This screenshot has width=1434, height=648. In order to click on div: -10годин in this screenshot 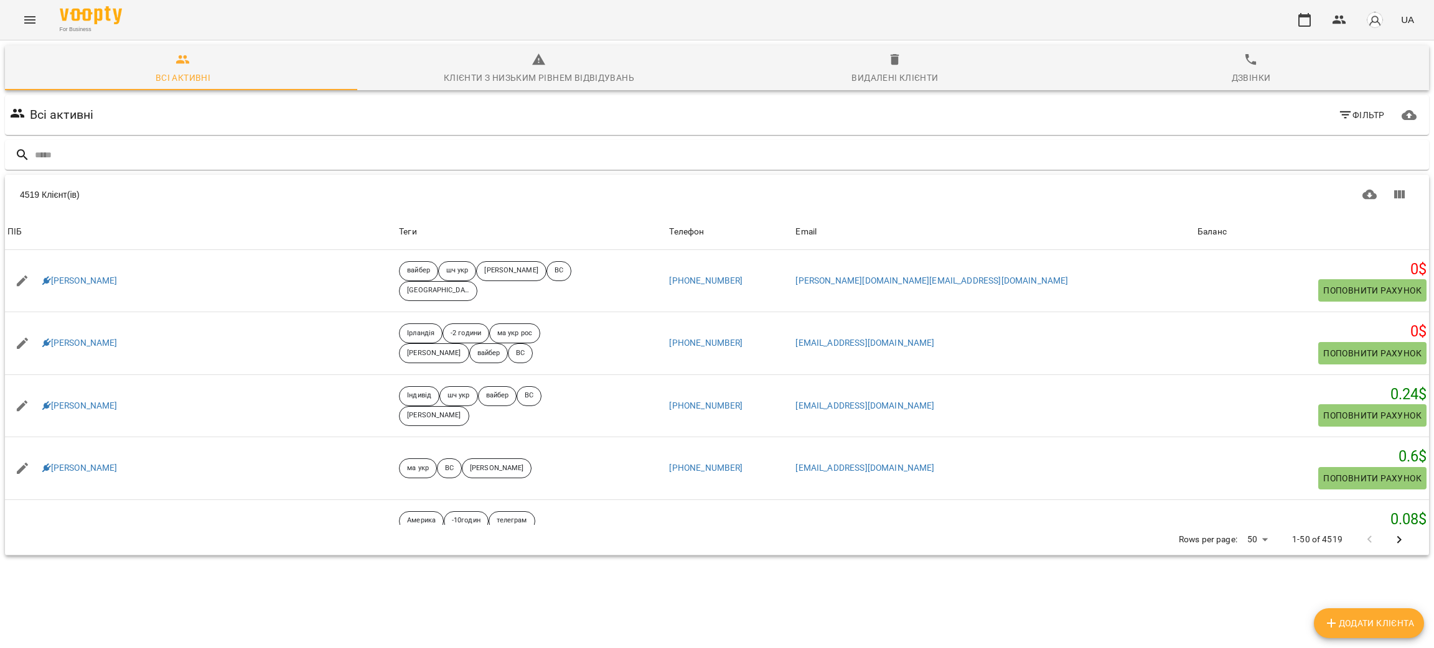, I will do `click(466, 521)`.